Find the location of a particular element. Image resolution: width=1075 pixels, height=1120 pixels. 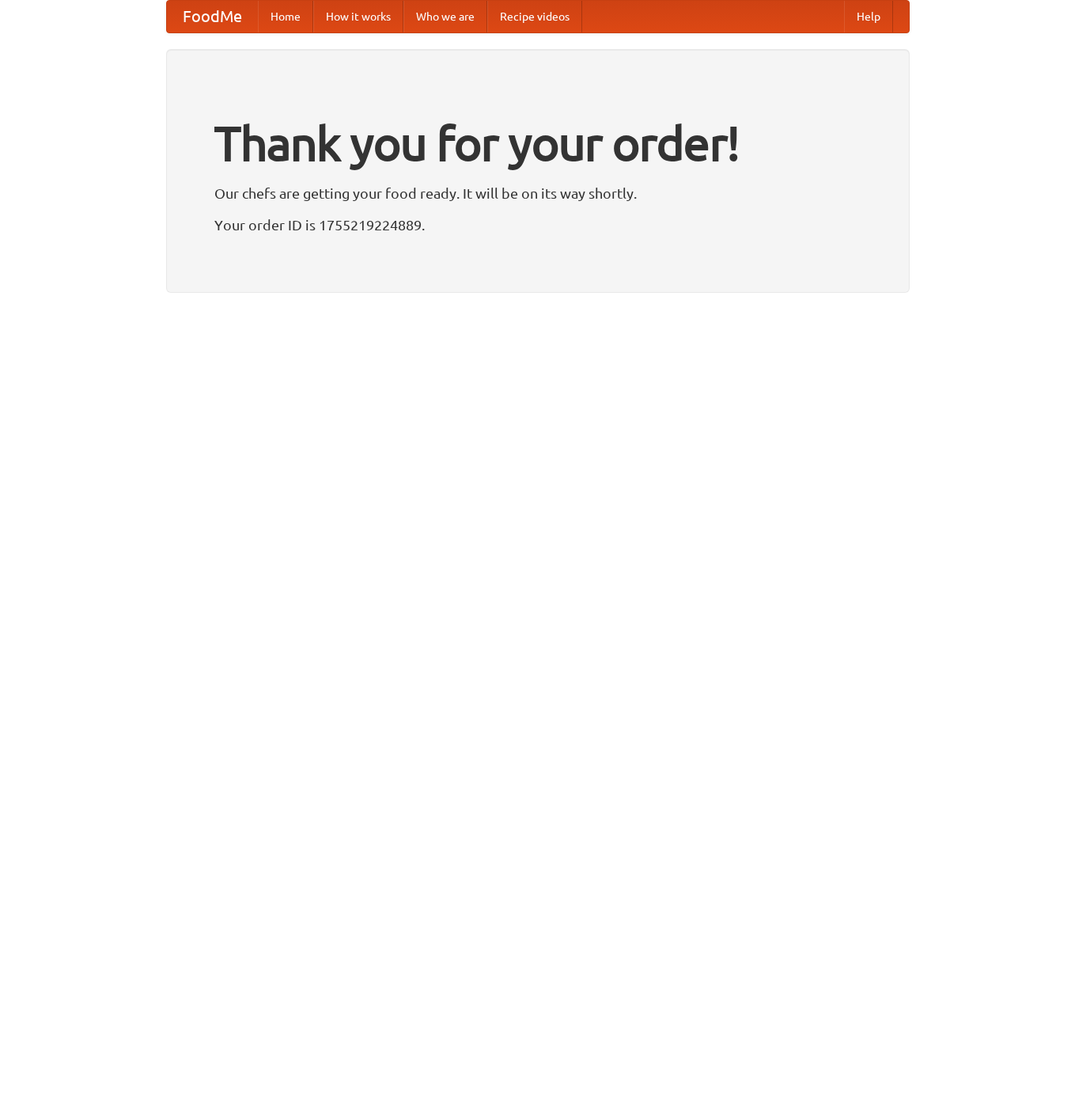

a: How it works is located at coordinates (359, 17).